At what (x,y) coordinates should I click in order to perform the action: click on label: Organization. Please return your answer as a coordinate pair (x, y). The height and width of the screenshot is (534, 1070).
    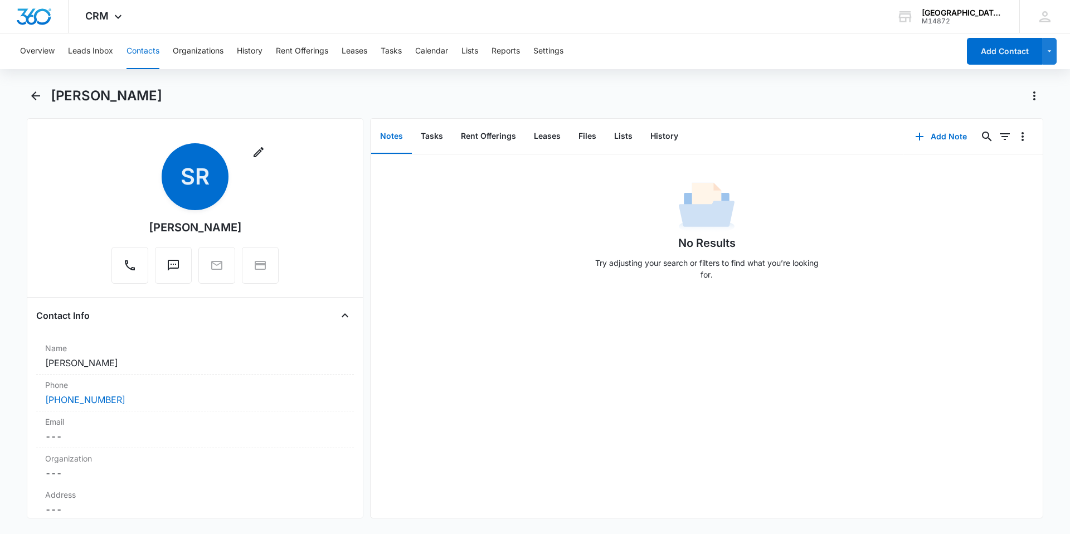
    Looking at the image, I should click on (195, 458).